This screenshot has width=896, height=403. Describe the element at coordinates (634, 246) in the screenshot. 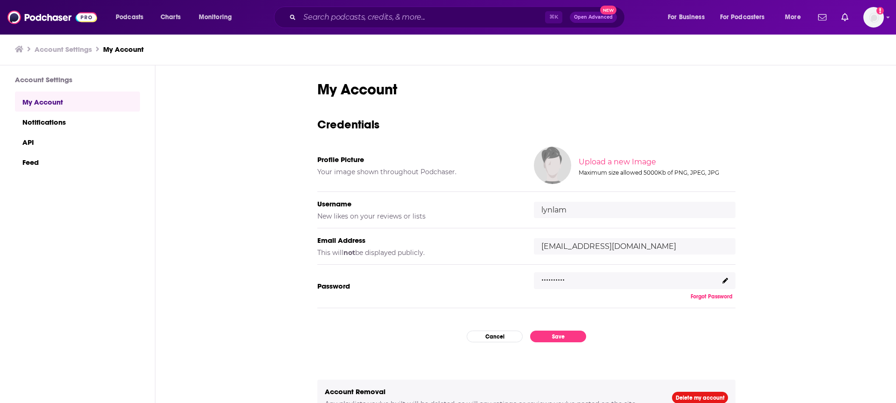

I see `input: email` at that location.